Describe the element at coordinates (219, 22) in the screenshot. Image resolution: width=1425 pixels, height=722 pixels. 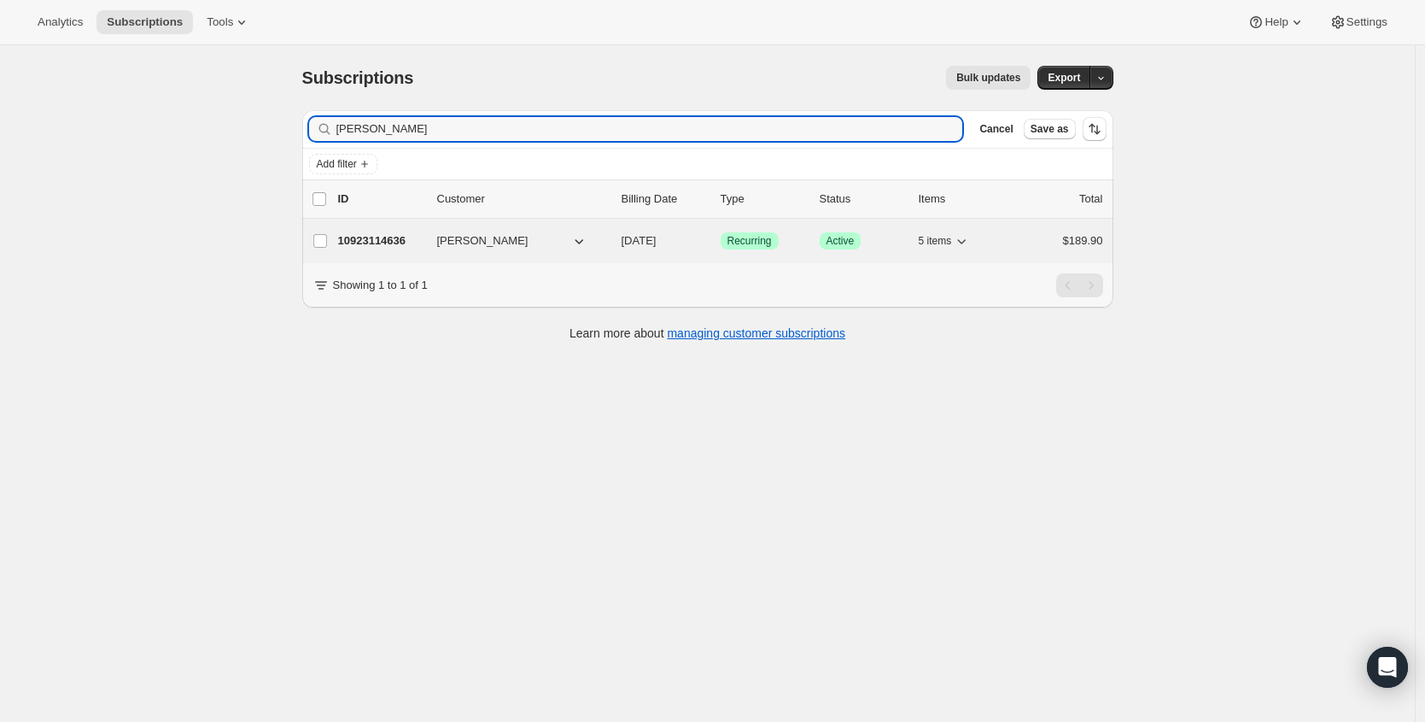
I see `span: Tools` at that location.